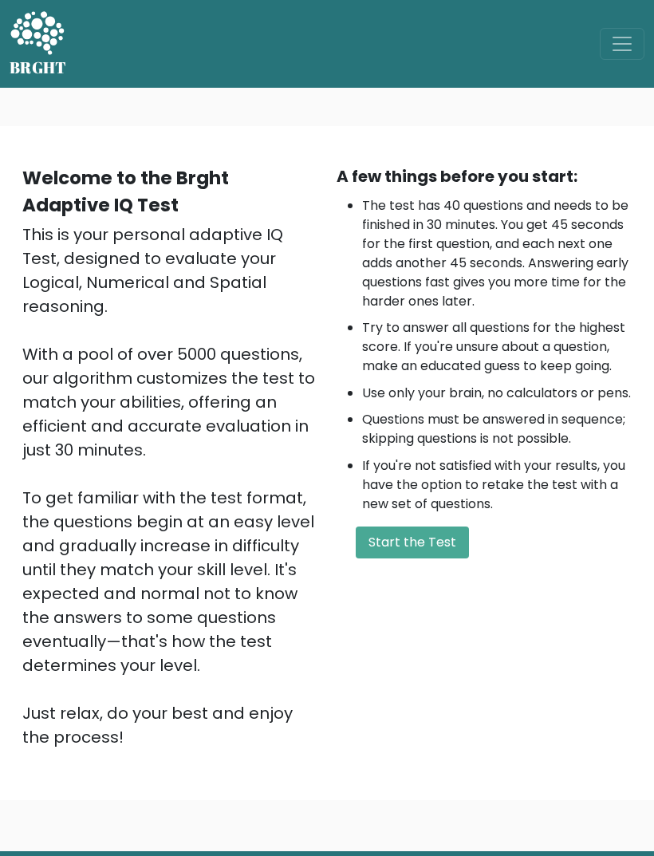 The image size is (654, 856). Describe the element at coordinates (38, 68) in the screenshot. I see `h5: BRGHT` at that location.